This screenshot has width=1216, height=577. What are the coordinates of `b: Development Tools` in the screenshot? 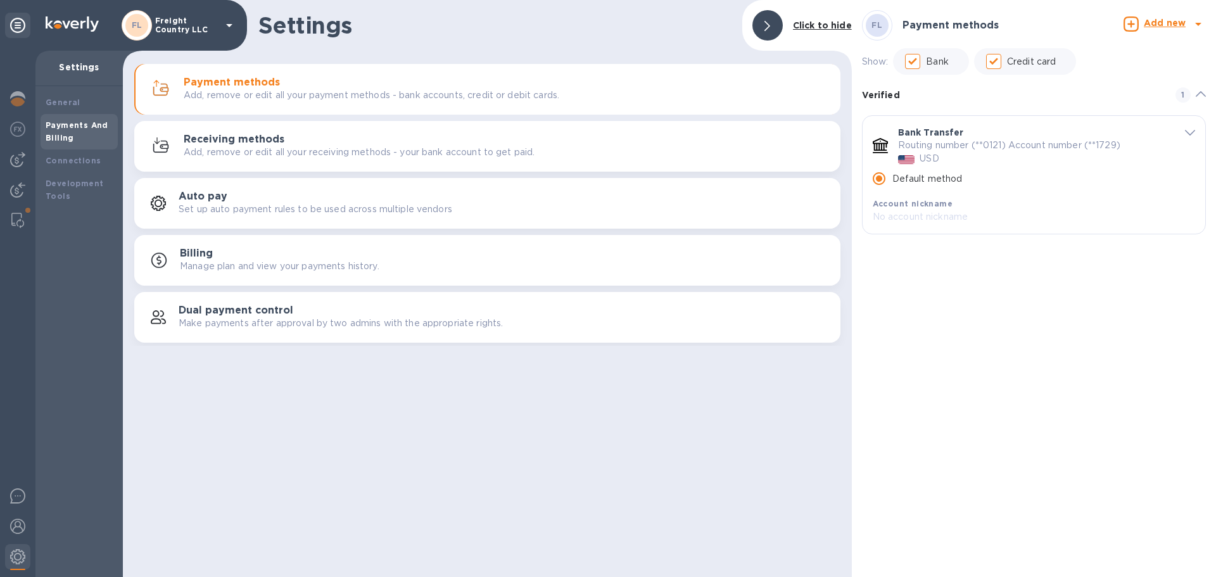 It's located at (74, 189).